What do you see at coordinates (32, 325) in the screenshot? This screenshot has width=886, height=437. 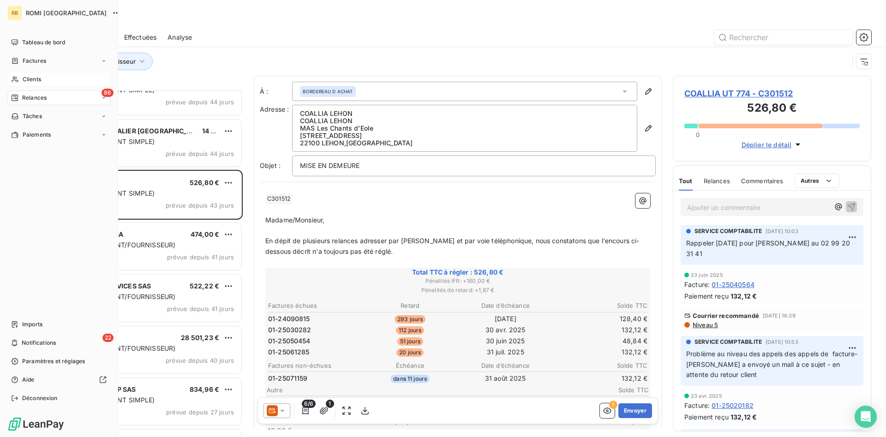 I see `span: Imports` at bounding box center [32, 325].